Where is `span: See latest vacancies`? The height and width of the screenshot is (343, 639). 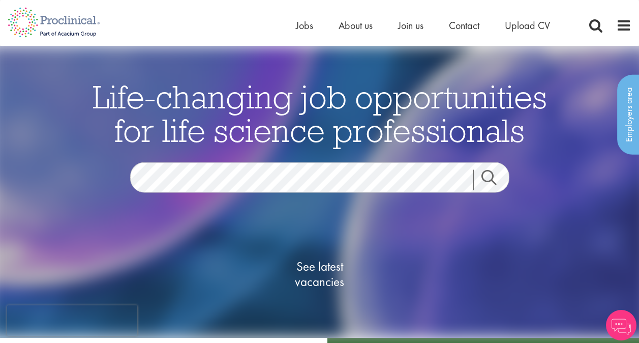
span: See latest vacancies is located at coordinates (320, 273).